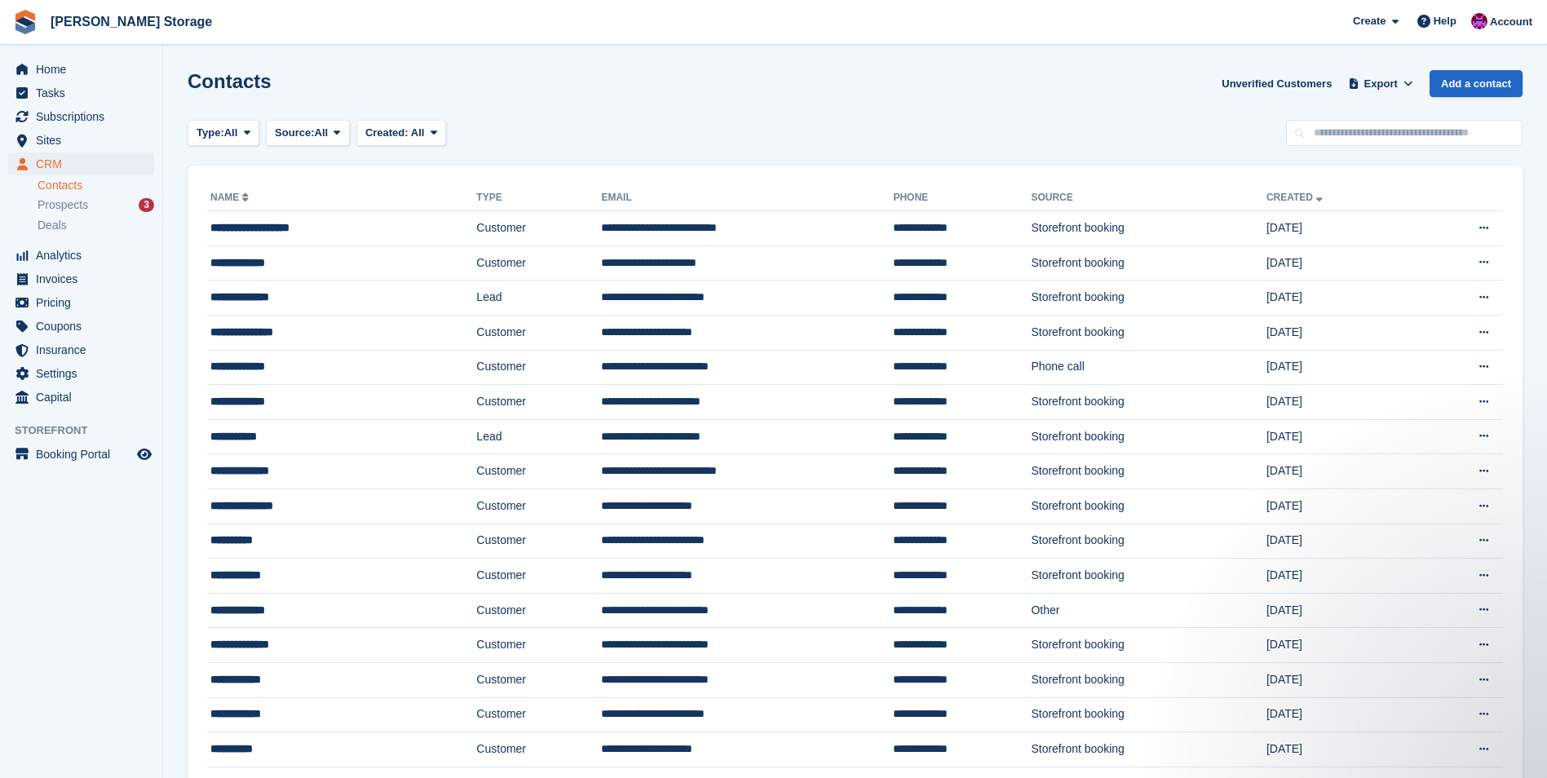  Describe the element at coordinates (85, 454) in the screenshot. I see `span: Booking Portal` at that location.